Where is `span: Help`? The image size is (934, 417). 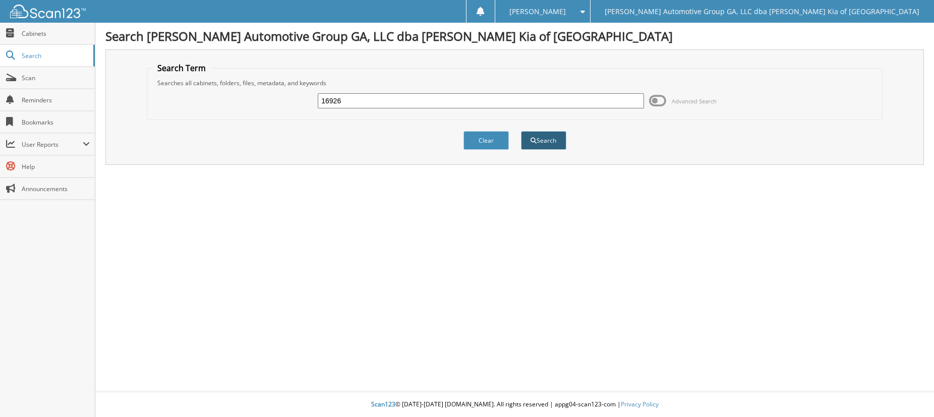 span: Help is located at coordinates (55, 166).